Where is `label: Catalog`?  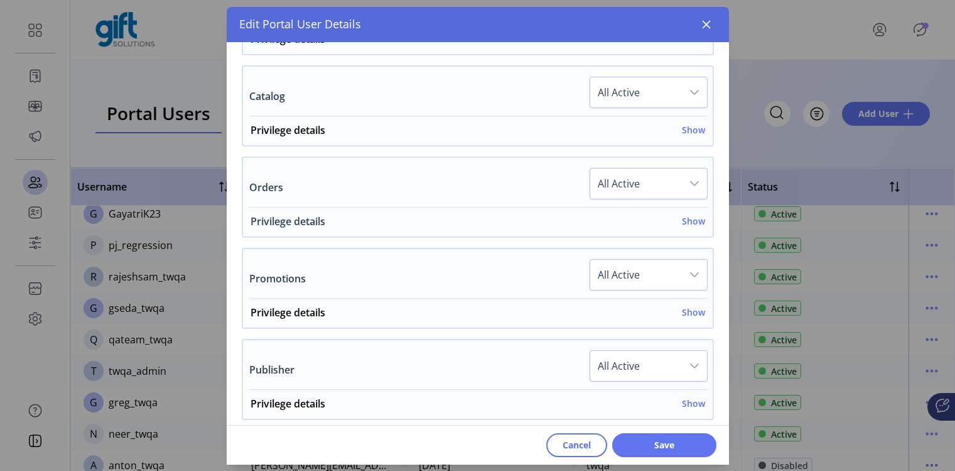 label: Catalog is located at coordinates (267, 96).